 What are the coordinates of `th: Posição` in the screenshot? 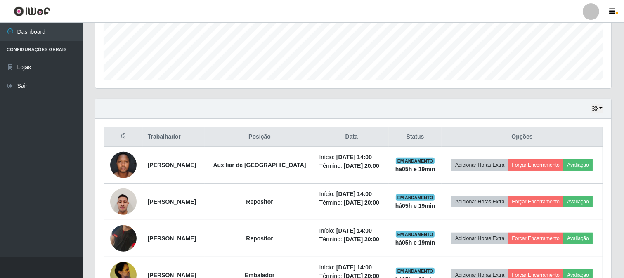 It's located at (259, 137).